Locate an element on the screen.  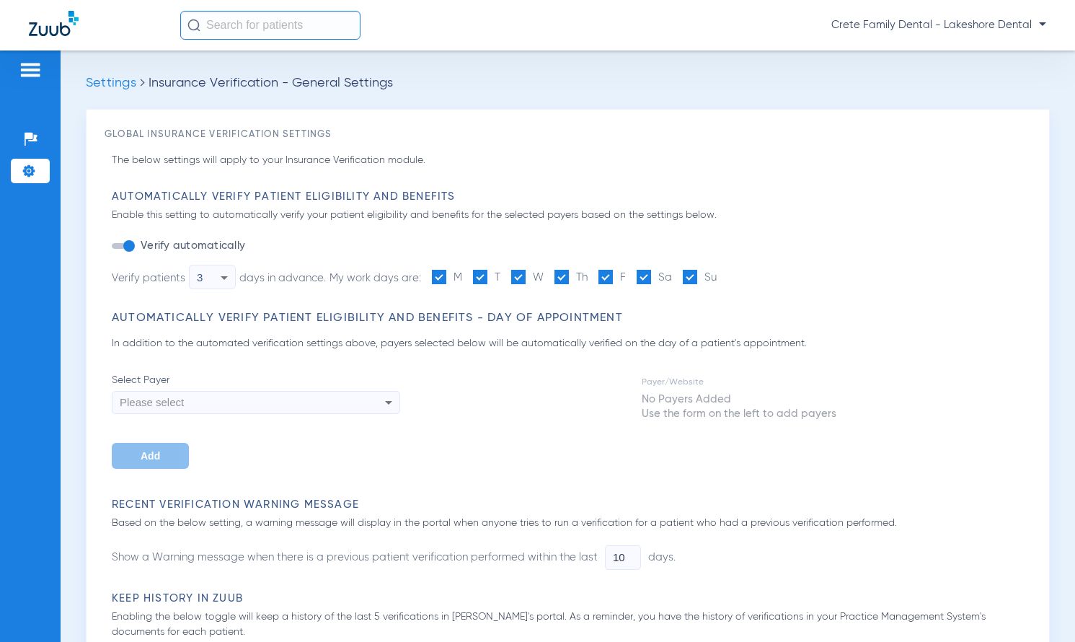
h3: Automatically Verify Patient Eligibility and Benefits is located at coordinates (571, 197).